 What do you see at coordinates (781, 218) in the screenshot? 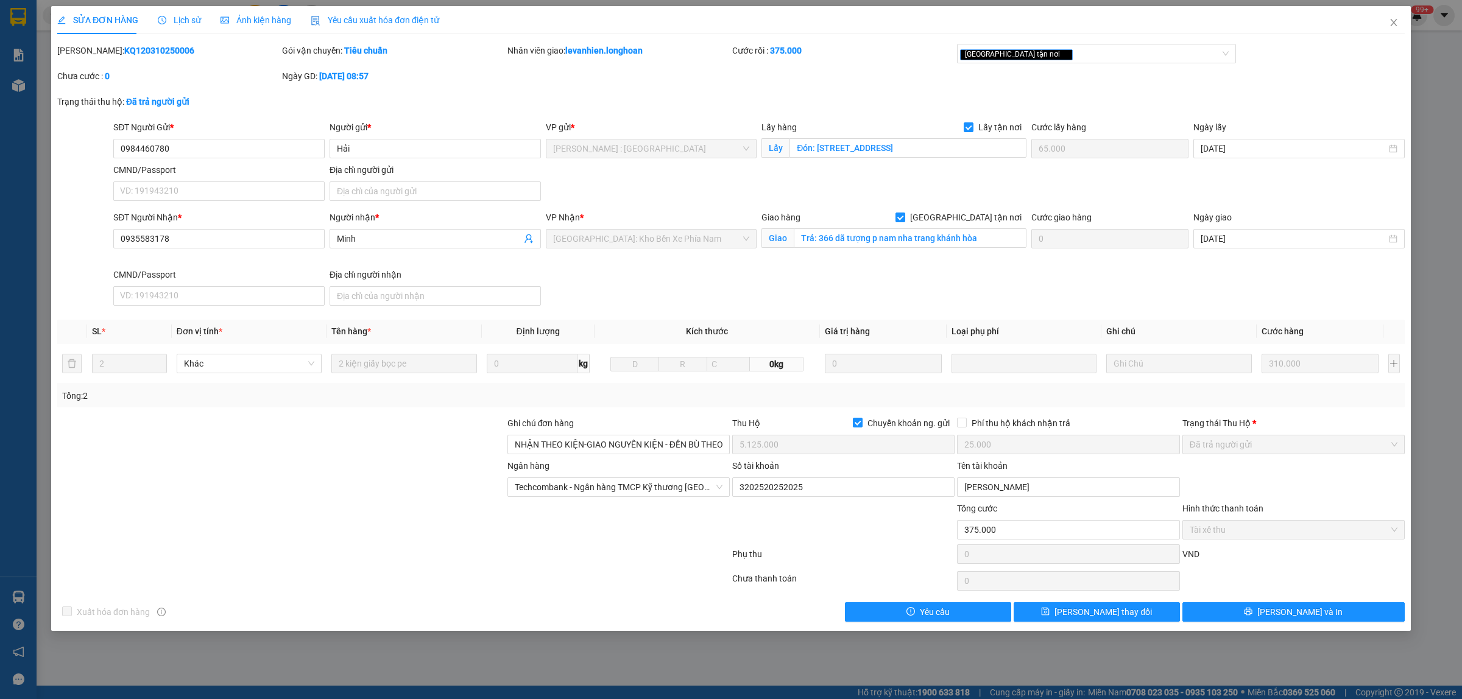
I see `span: Giao hàng` at bounding box center [781, 218].